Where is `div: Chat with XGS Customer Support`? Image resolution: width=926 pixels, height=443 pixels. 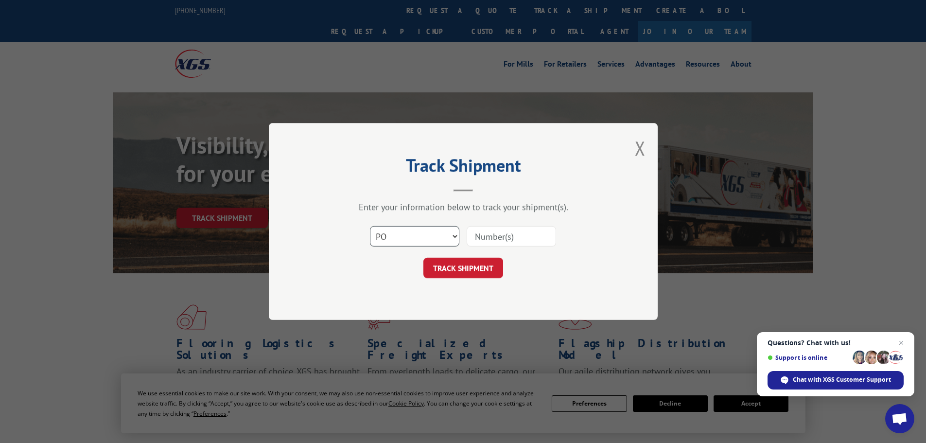 div: Chat with XGS Customer Support is located at coordinates (836, 380).